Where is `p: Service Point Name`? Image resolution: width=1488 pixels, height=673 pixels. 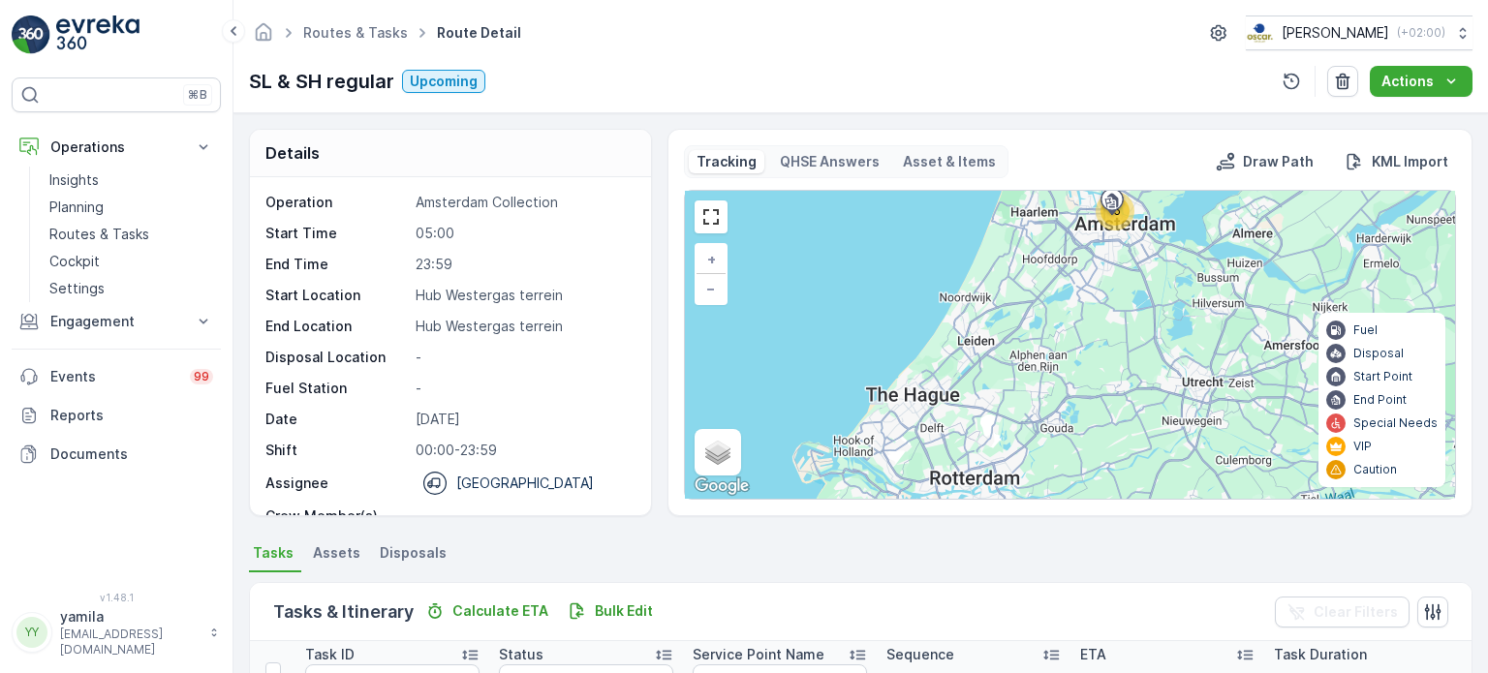 p: Service Point Name is located at coordinates (758, 655).